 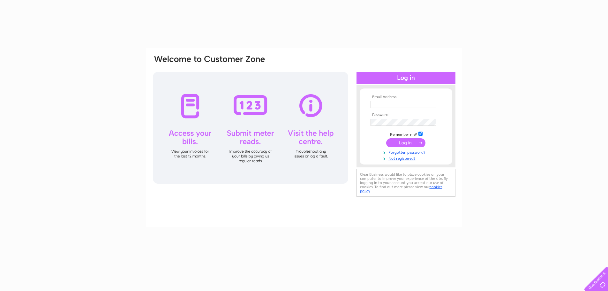 I want to click on input: Submit, so click(x=406, y=143).